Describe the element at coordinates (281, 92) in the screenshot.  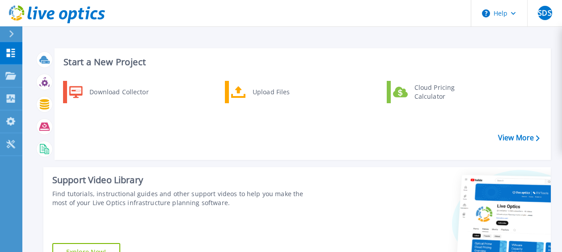
I see `div: Upload Files` at that location.